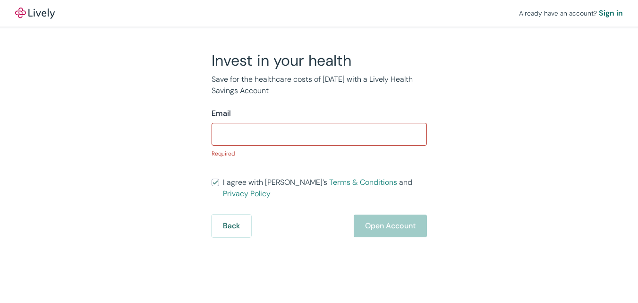 Image resolution: width=638 pixels, height=303 pixels. Describe the element at coordinates (35, 13) in the screenshot. I see `img: Lively` at that location.